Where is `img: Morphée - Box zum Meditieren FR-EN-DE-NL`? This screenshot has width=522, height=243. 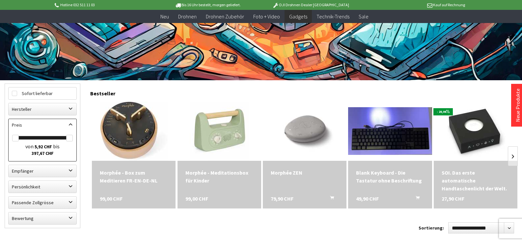 img: Morphée - Box zum Meditieren FR-EN-DE-NL is located at coordinates (134, 131).